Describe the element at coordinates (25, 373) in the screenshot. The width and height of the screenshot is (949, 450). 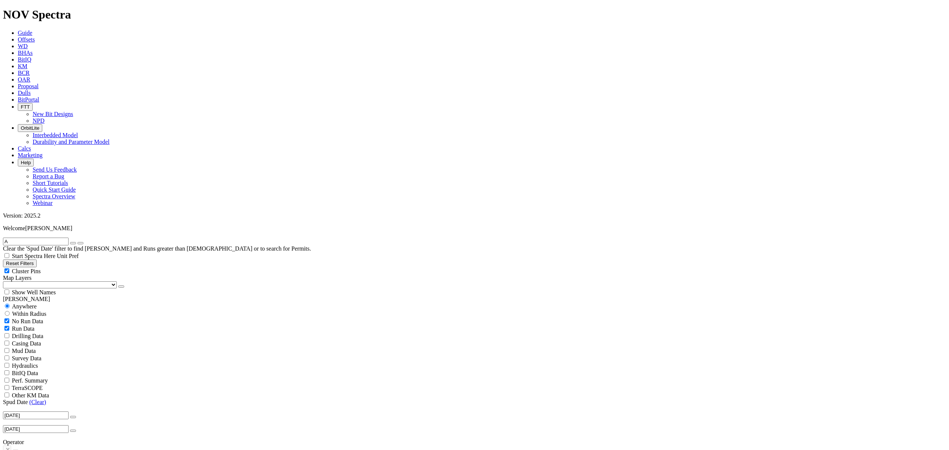
I see `span: BitIQ Data` at that location.